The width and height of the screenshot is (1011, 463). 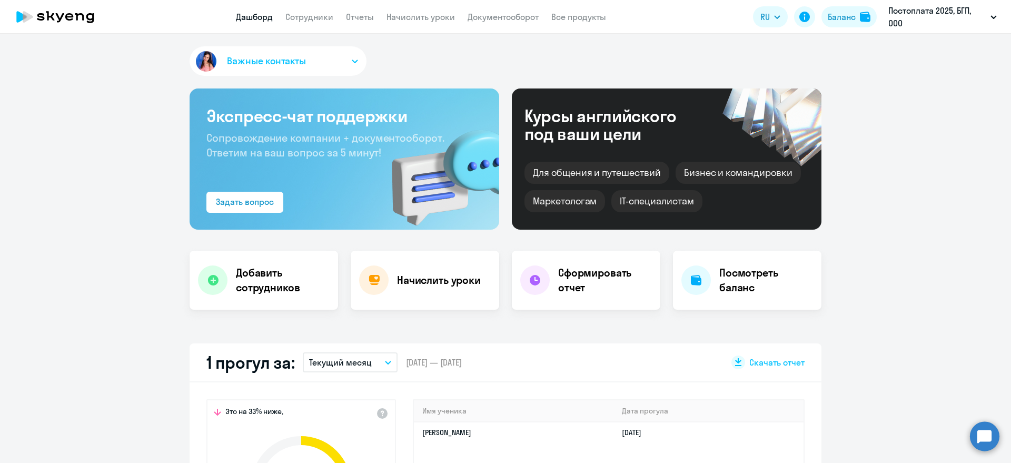 I want to click on img: bg-img, so click(x=438, y=170).